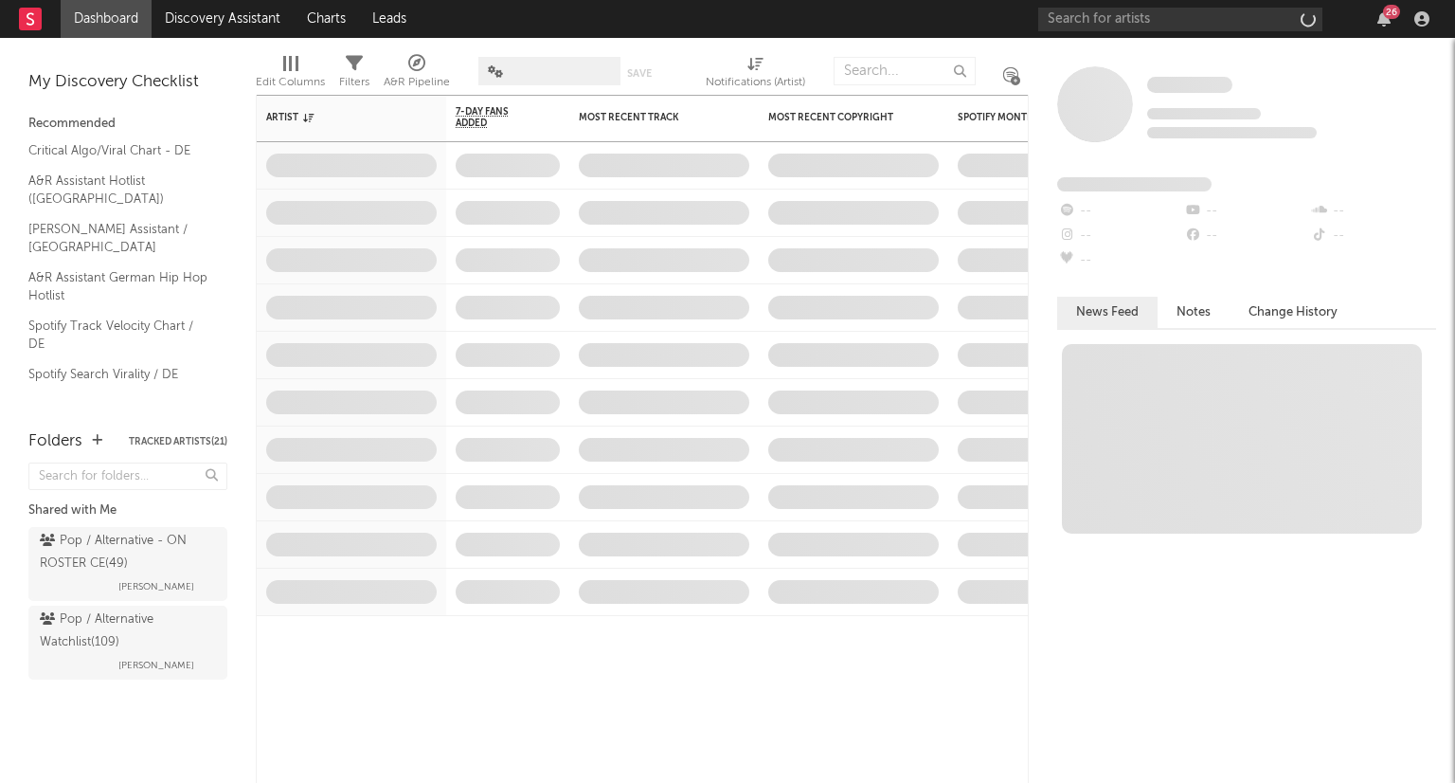 The width and height of the screenshot is (1455, 783). I want to click on span: Some Artist, so click(1190, 84).